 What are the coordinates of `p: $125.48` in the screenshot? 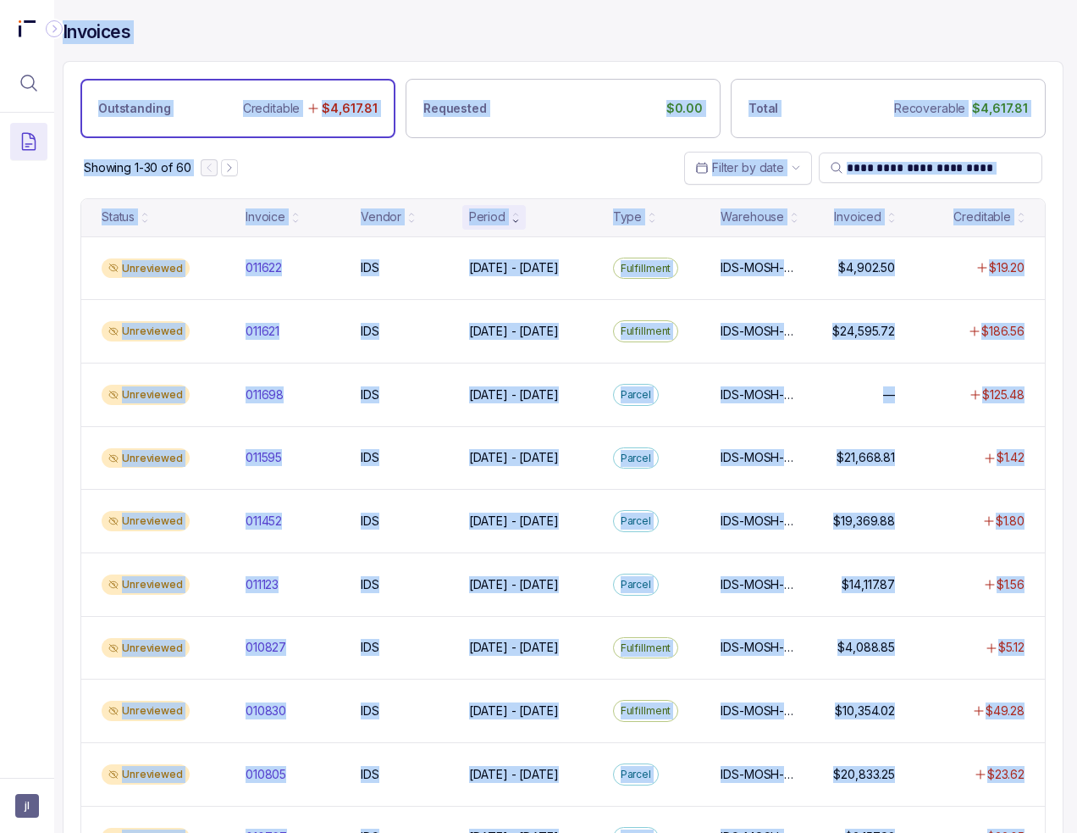 It's located at (1004, 395).